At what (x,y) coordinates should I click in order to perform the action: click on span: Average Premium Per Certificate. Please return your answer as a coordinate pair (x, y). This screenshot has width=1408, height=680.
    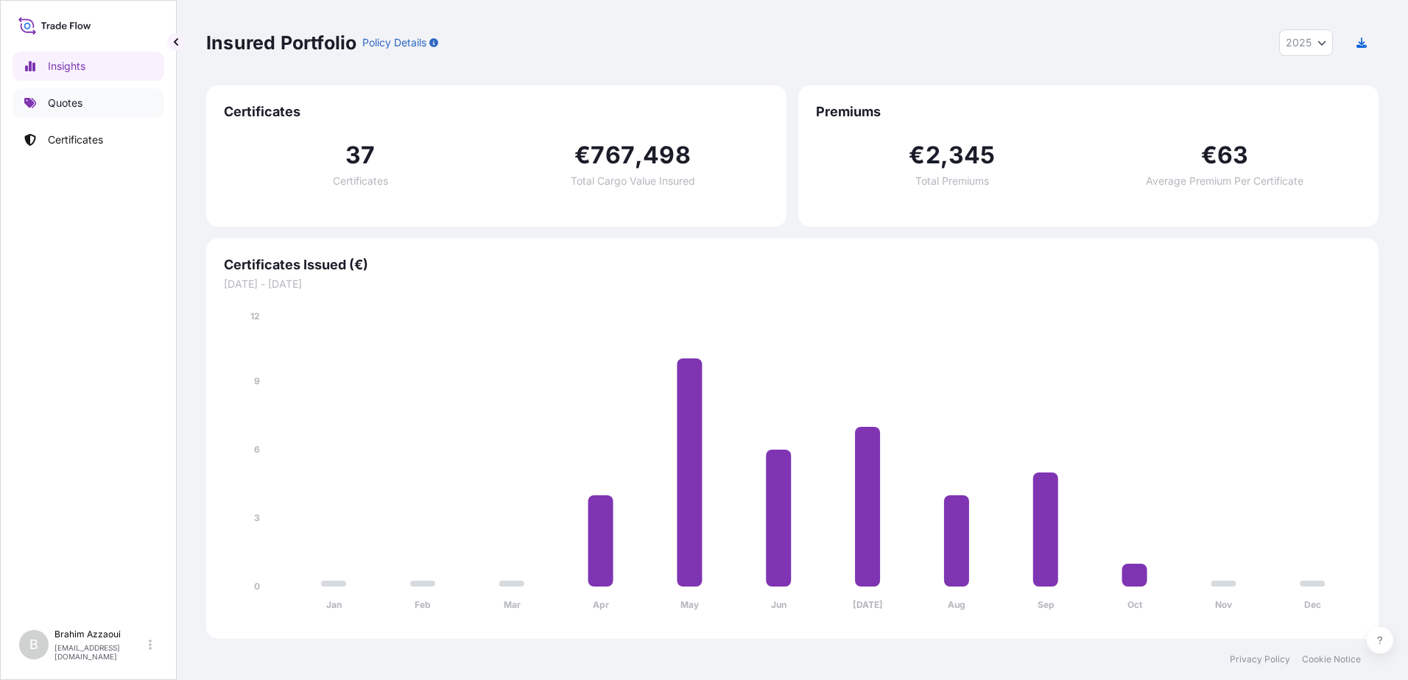
    Looking at the image, I should click on (1224, 181).